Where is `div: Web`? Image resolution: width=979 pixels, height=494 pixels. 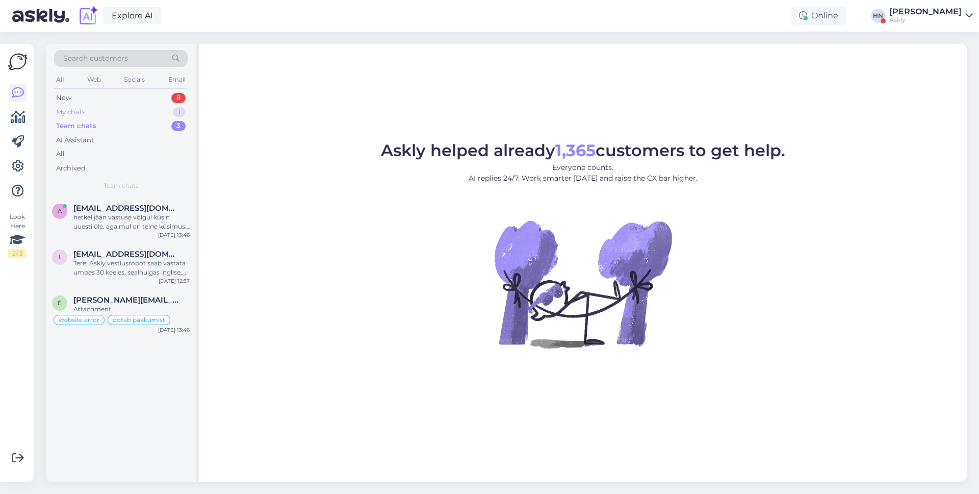
div: Web is located at coordinates (94, 80).